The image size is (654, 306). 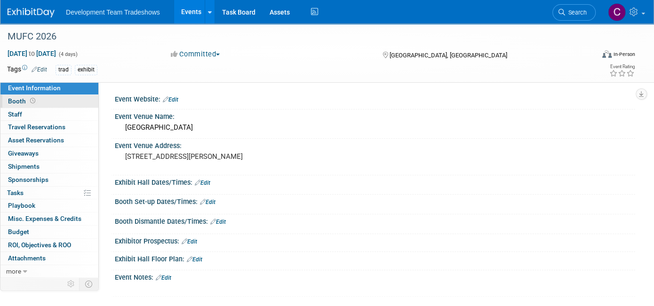 What do you see at coordinates (375, 221) in the screenshot?
I see `div: Booth Dismantle Dates/Times:` at bounding box center [375, 221].